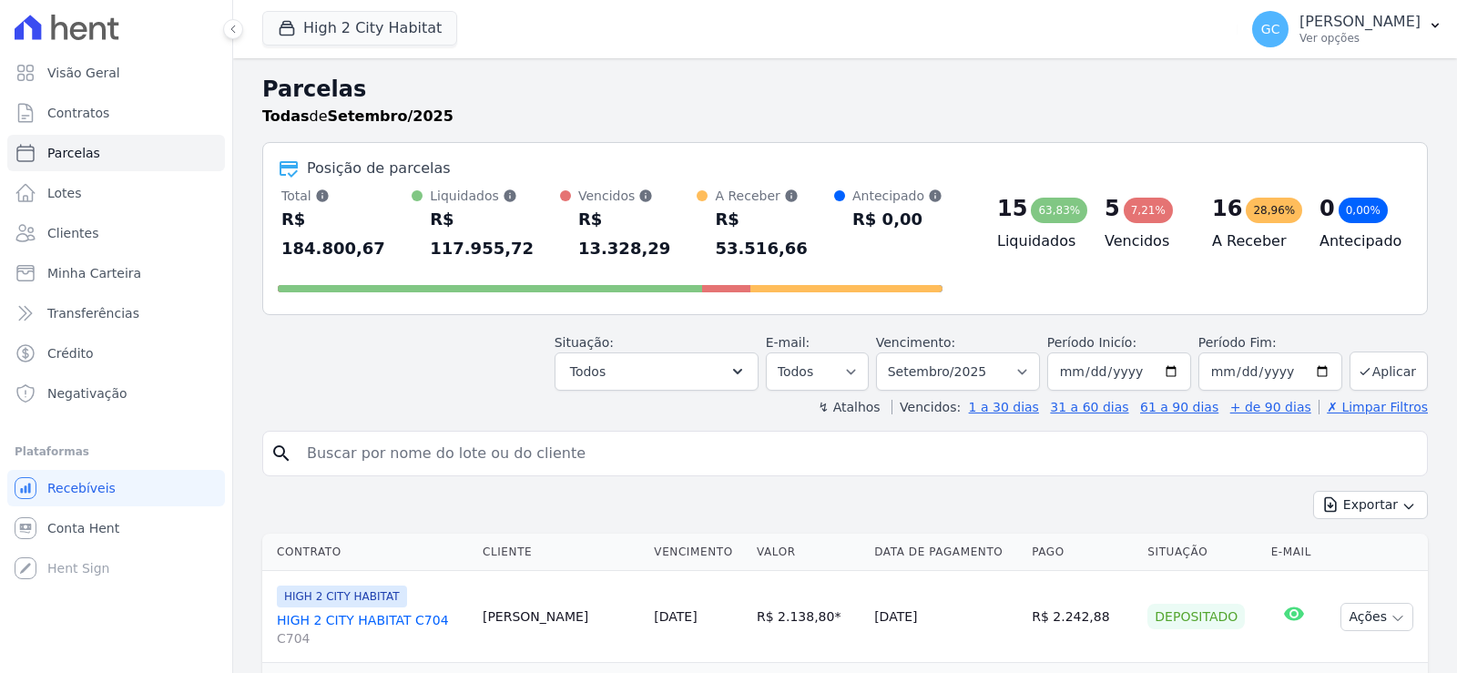 Image resolution: width=1457 pixels, height=673 pixels. Describe the element at coordinates (1373, 407) in the screenshot. I see `a: ✗ Limpar Filtros` at that location.